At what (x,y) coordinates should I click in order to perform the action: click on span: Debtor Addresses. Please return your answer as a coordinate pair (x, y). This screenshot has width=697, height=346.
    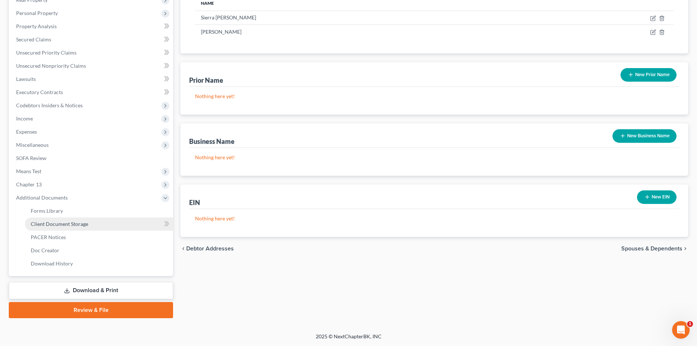
    Looking at the image, I should click on (210, 248).